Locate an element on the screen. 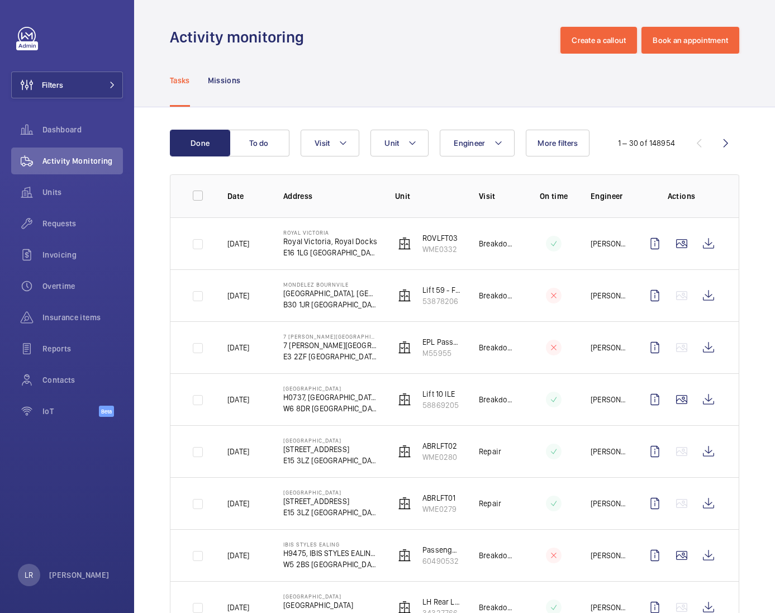 The width and height of the screenshot is (775, 613). p: Mondelez Bournvile is located at coordinates (330, 285).